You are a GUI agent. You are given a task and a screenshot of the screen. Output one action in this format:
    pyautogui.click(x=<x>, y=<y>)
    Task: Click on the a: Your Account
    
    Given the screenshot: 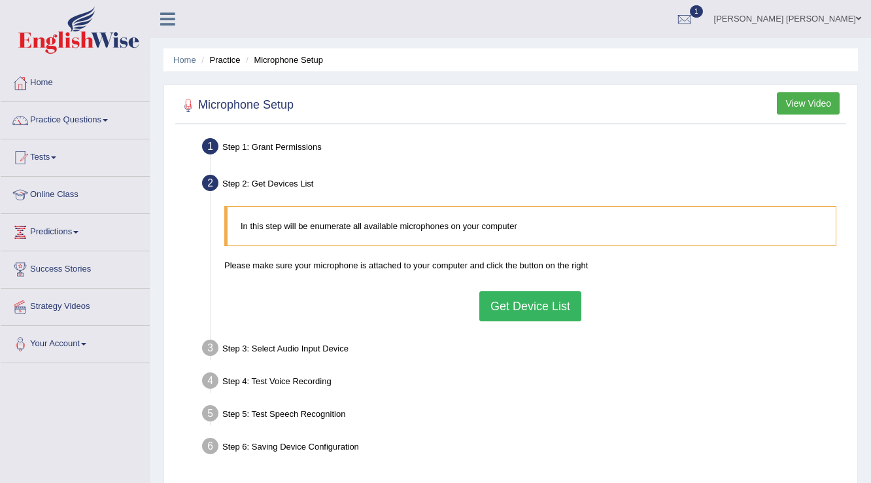 What is the action you would take?
    pyautogui.click(x=75, y=342)
    